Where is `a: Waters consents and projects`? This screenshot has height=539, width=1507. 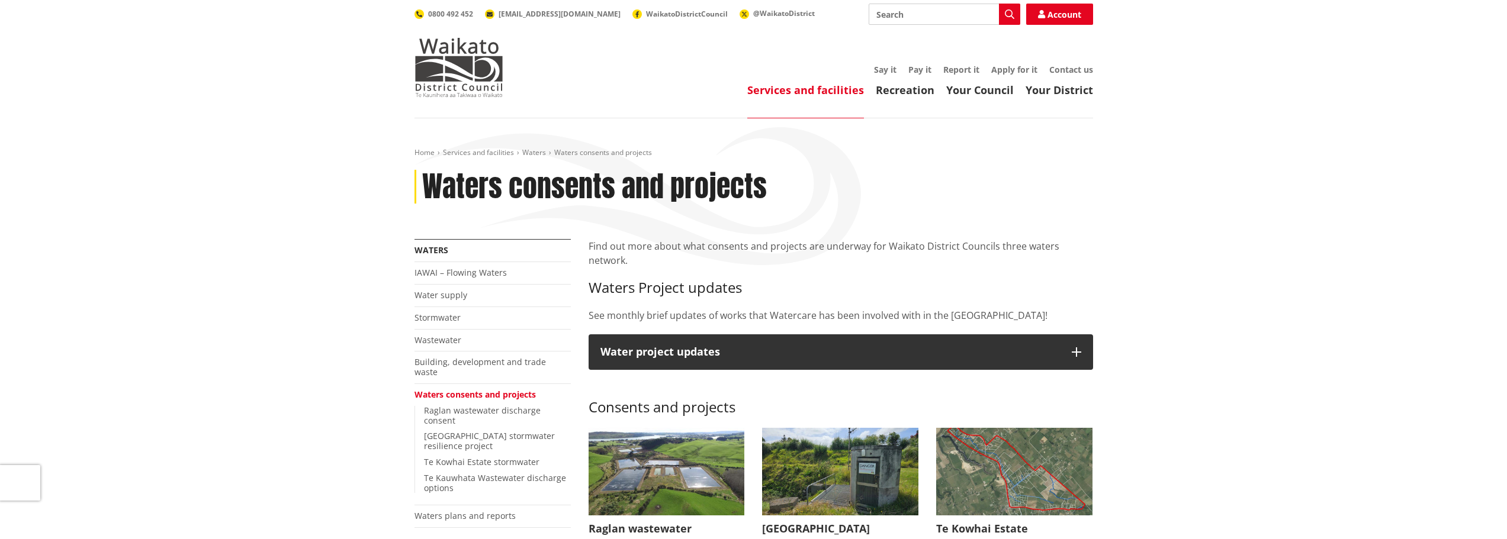
a: Waters consents and projects is located at coordinates (475, 394).